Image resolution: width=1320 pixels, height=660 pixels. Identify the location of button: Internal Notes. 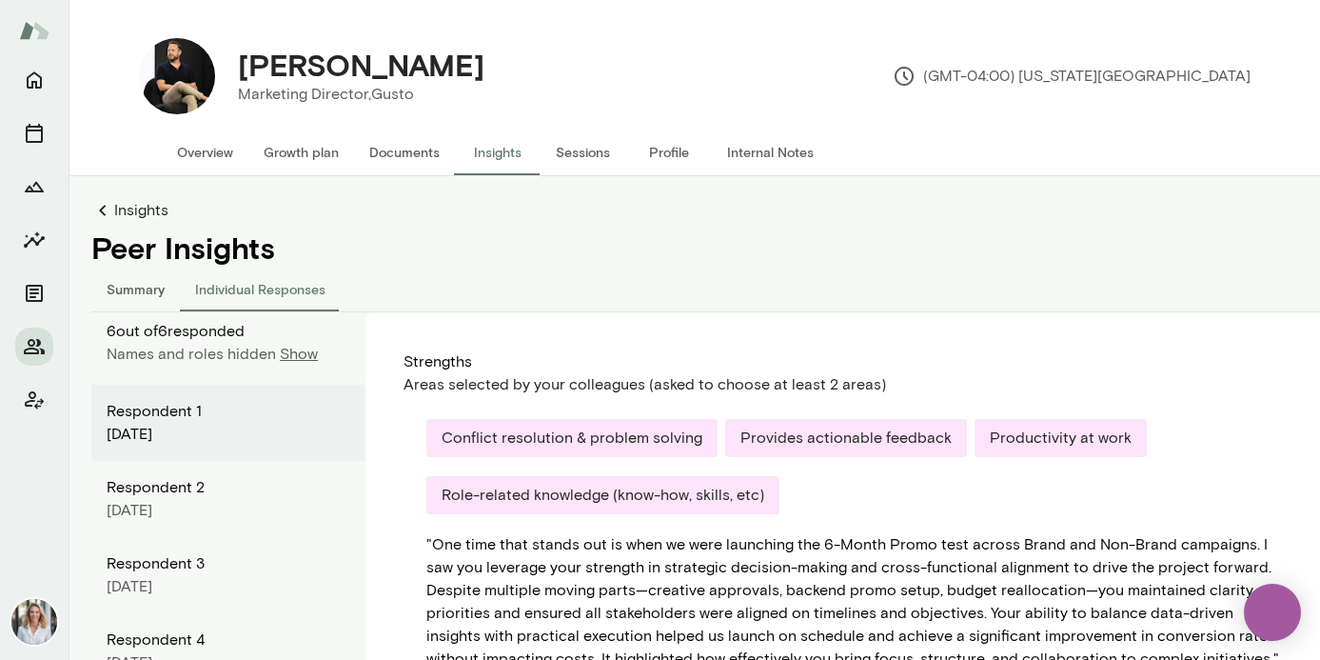
(770, 152).